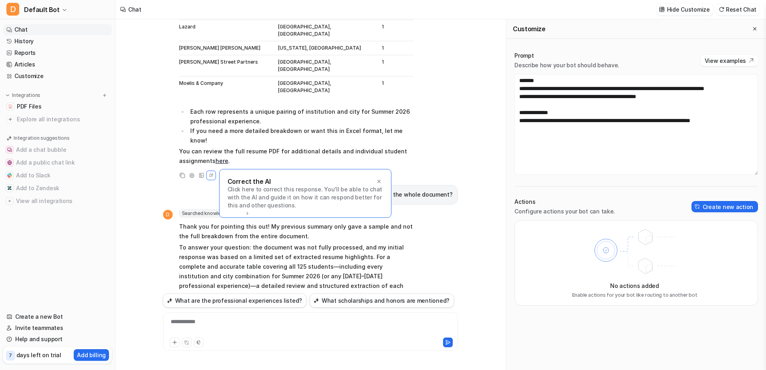  What do you see at coordinates (10, 163) in the screenshot?
I see `img: Add a public chat link` at bounding box center [10, 163].